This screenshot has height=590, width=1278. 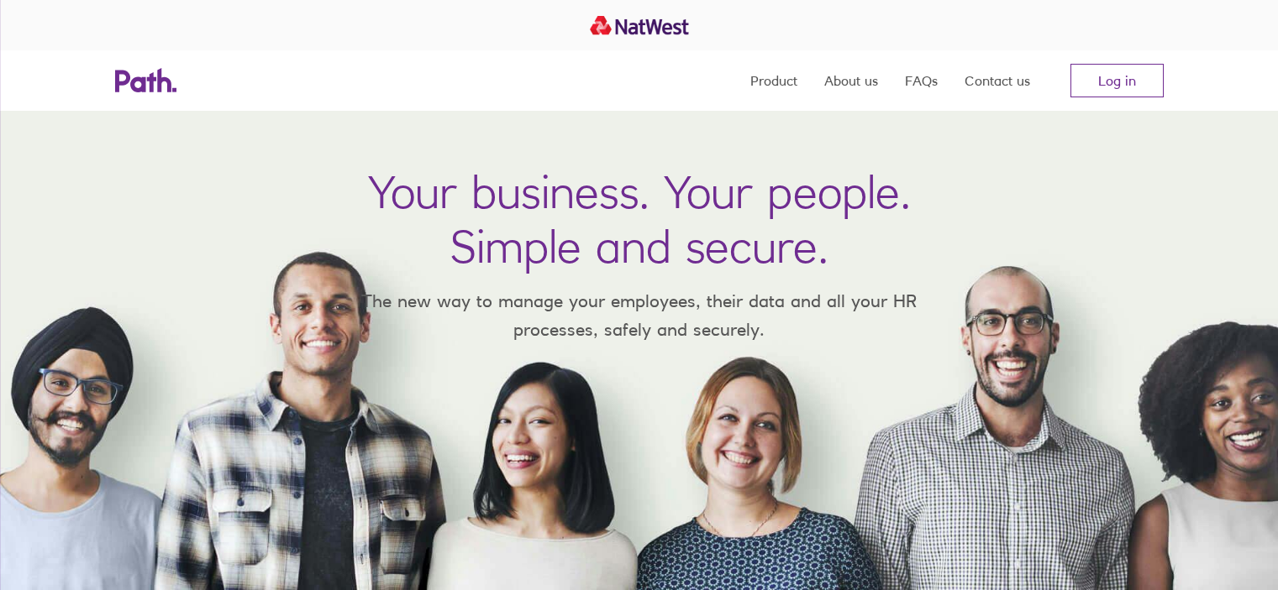 I want to click on p: The new way to manage your employees, their data and all your HR processes, safely and securely., so click(x=639, y=315).